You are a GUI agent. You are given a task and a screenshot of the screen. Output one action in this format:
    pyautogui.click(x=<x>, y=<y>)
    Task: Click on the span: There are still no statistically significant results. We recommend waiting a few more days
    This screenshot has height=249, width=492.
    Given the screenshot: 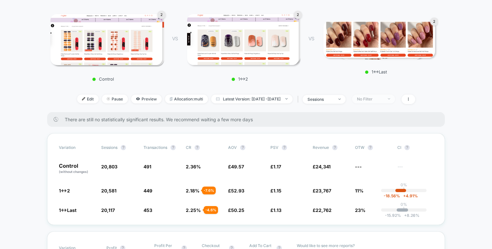 What is the action you would take?
    pyautogui.click(x=248, y=119)
    